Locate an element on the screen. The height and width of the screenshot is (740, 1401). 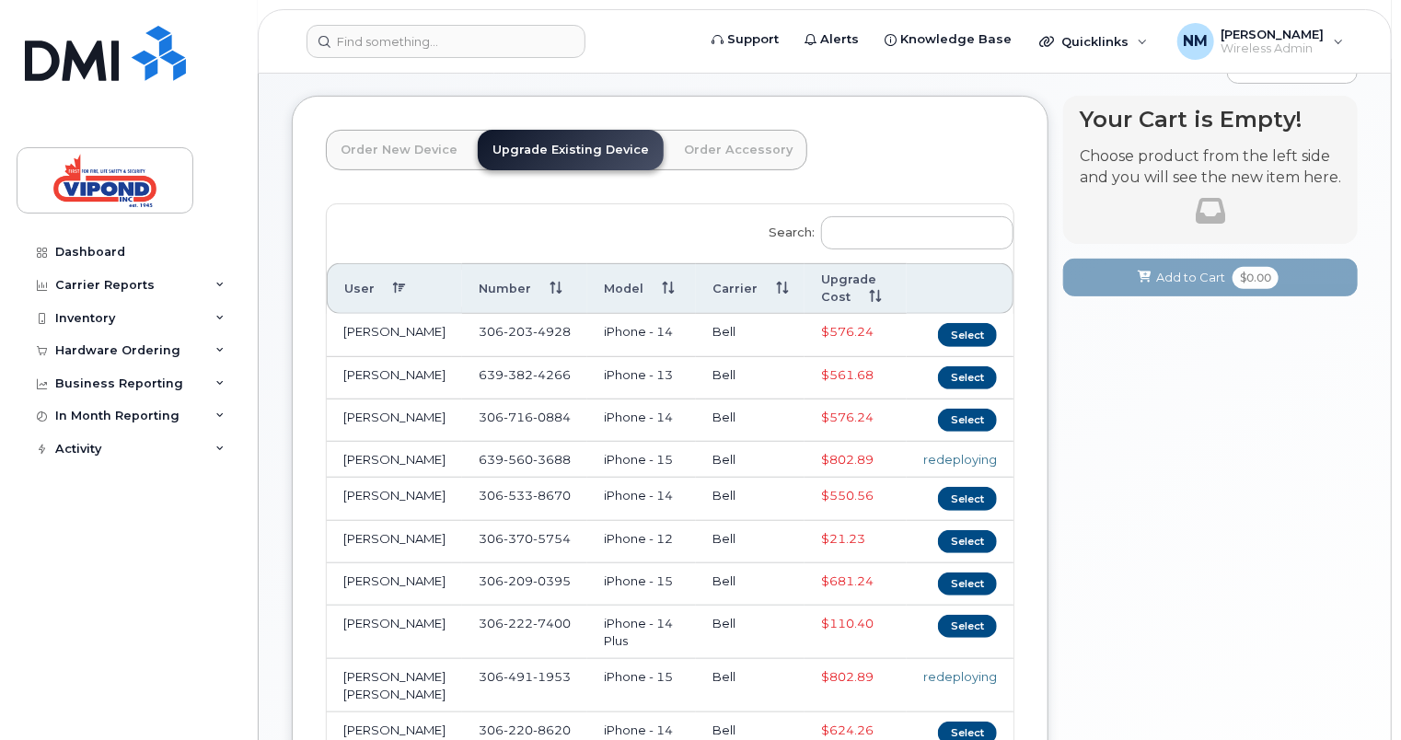
span: Full Upgrade Eligibility Date 2027-09-17 is located at coordinates (847, 417).